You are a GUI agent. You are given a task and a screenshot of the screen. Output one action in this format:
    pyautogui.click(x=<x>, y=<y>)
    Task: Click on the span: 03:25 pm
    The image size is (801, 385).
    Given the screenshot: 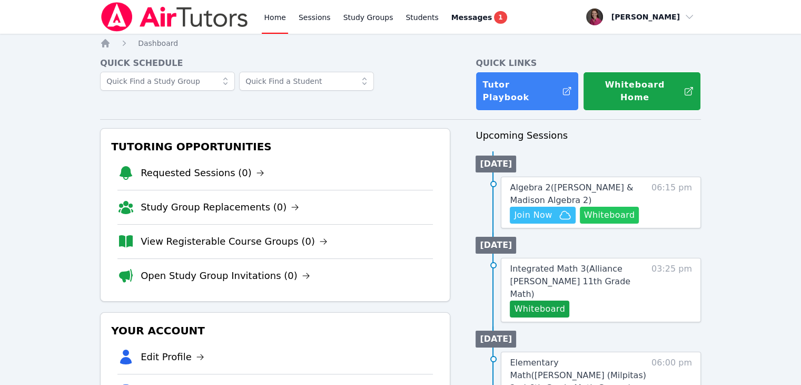 What is the action you would take?
    pyautogui.click(x=672, y=290)
    